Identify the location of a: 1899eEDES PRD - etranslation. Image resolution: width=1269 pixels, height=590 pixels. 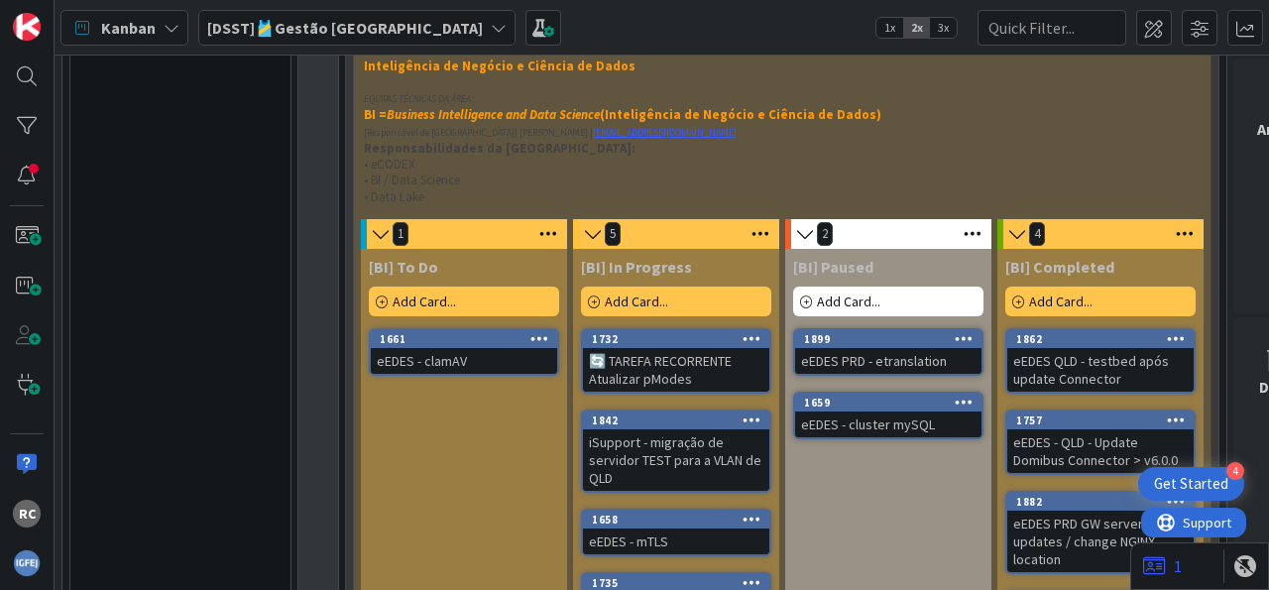
(888, 352).